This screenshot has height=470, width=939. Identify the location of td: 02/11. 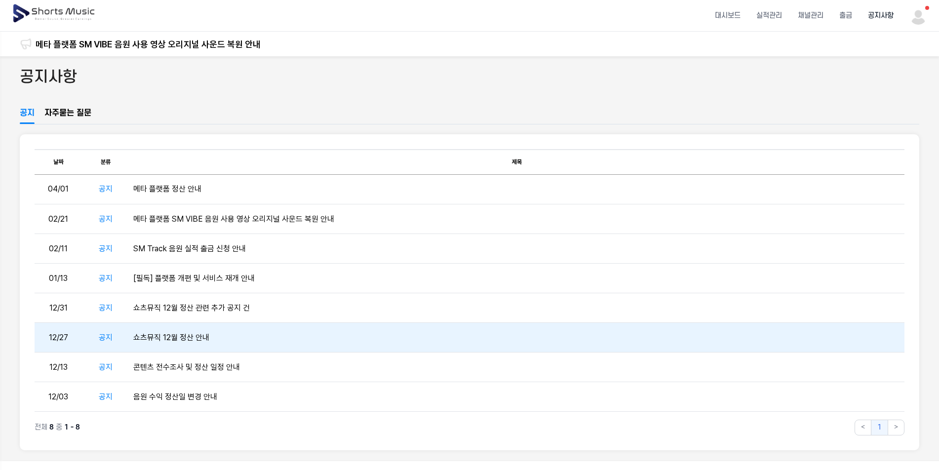
(58, 249).